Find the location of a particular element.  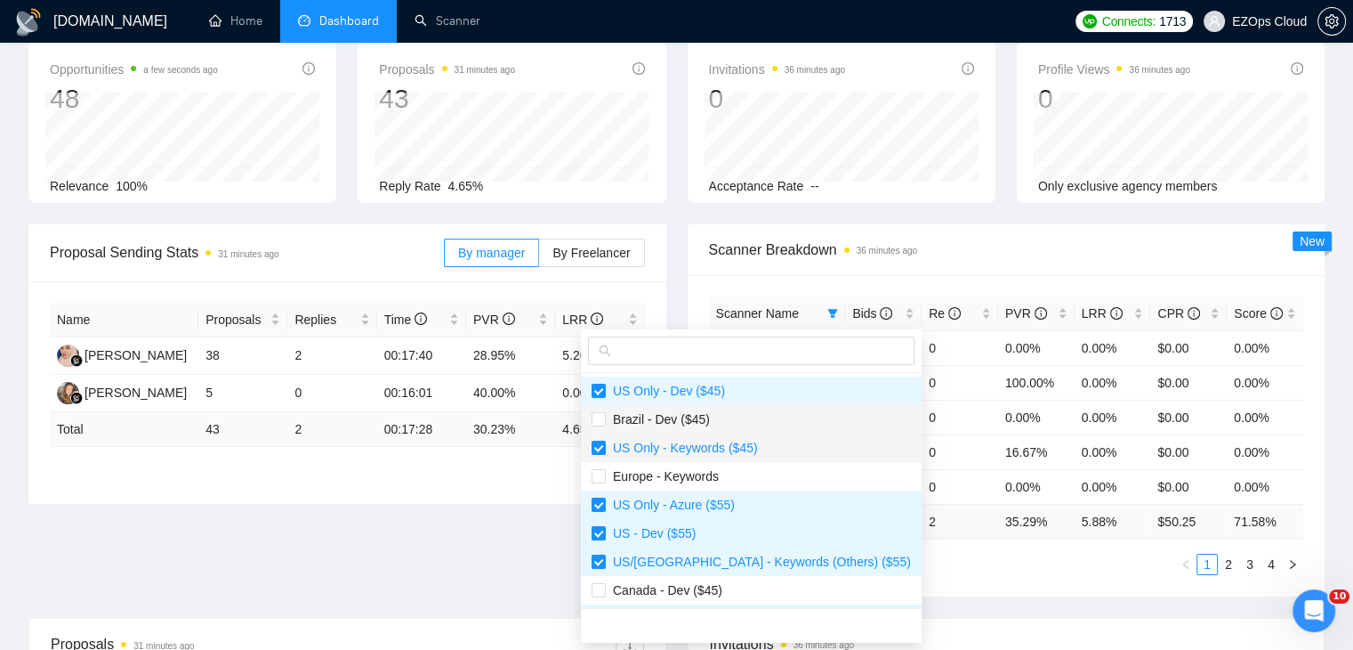

span: 4.65% is located at coordinates (466, 186).